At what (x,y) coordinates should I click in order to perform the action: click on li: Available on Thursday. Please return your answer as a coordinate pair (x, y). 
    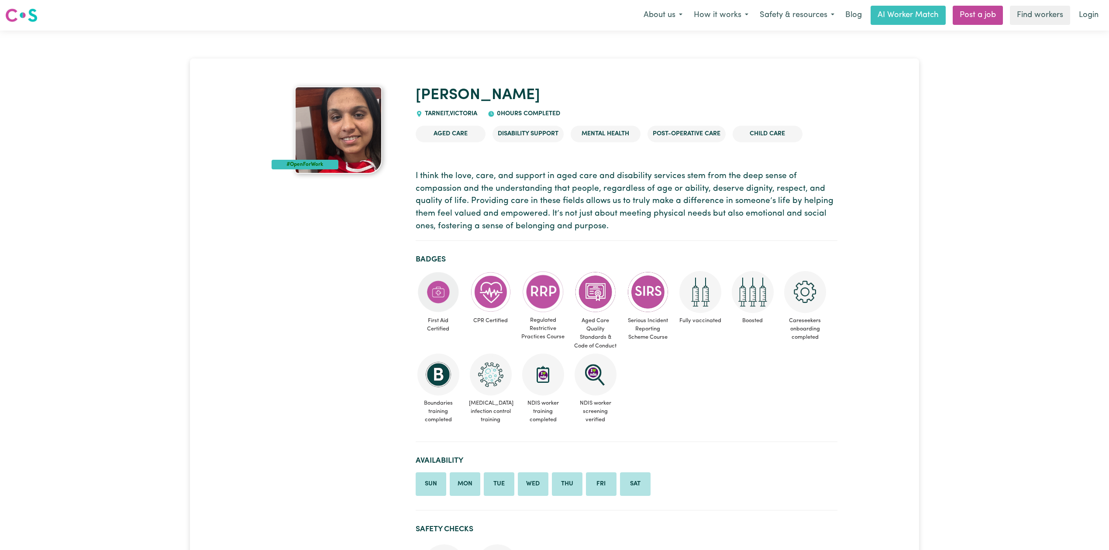
    Looking at the image, I should click on (567, 484).